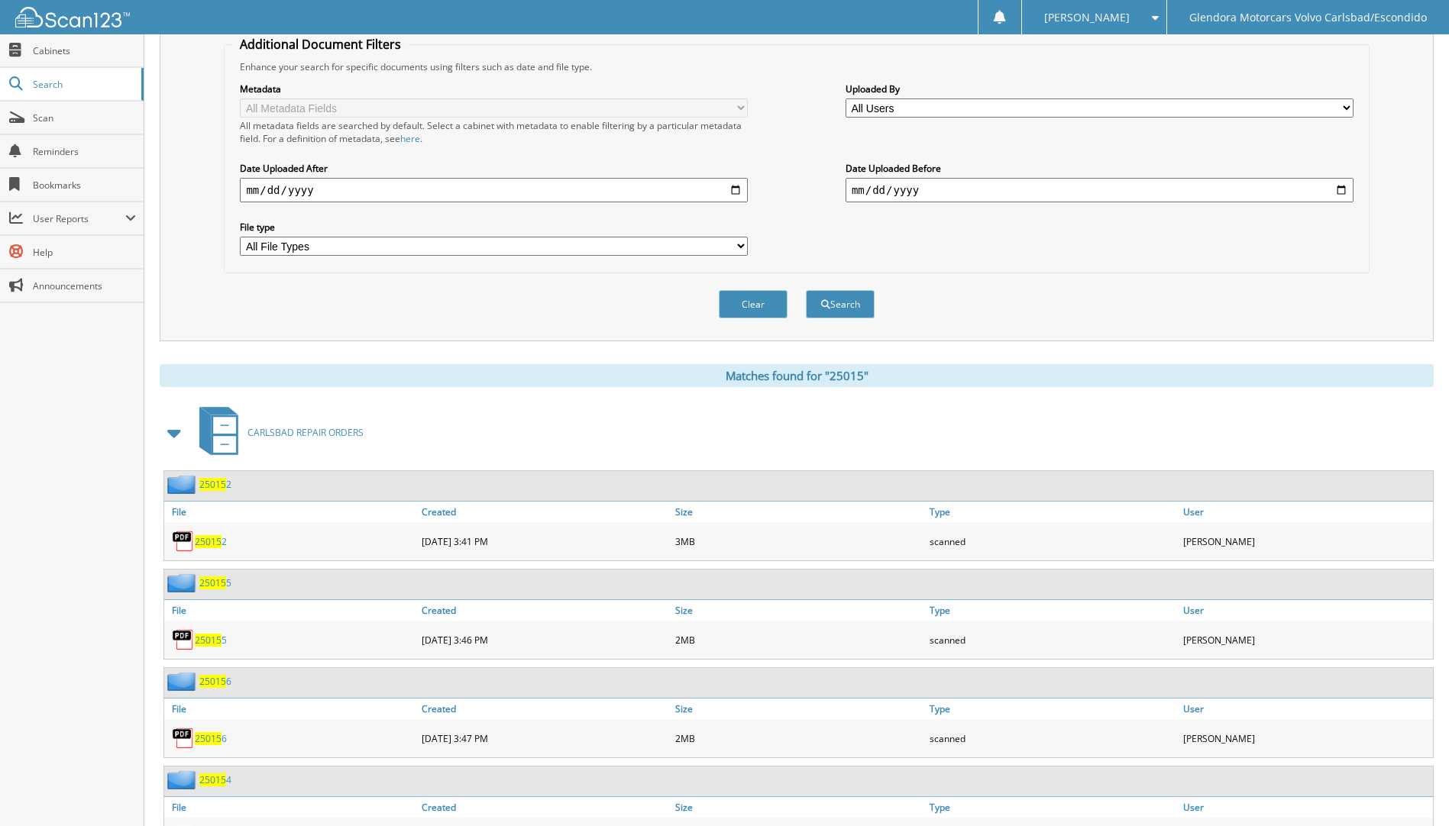 This screenshot has height=826, width=1449. What do you see at coordinates (840, 304) in the screenshot?
I see `button: Search` at bounding box center [840, 304].